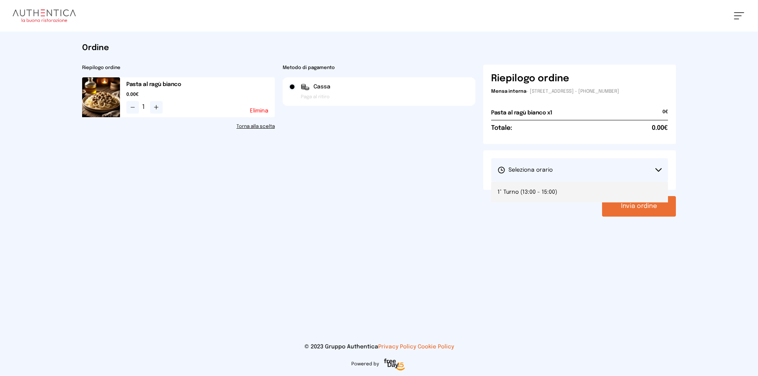 The width and height of the screenshot is (758, 376). What do you see at coordinates (525, 170) in the screenshot?
I see `span: Seleziona orario` at bounding box center [525, 170].